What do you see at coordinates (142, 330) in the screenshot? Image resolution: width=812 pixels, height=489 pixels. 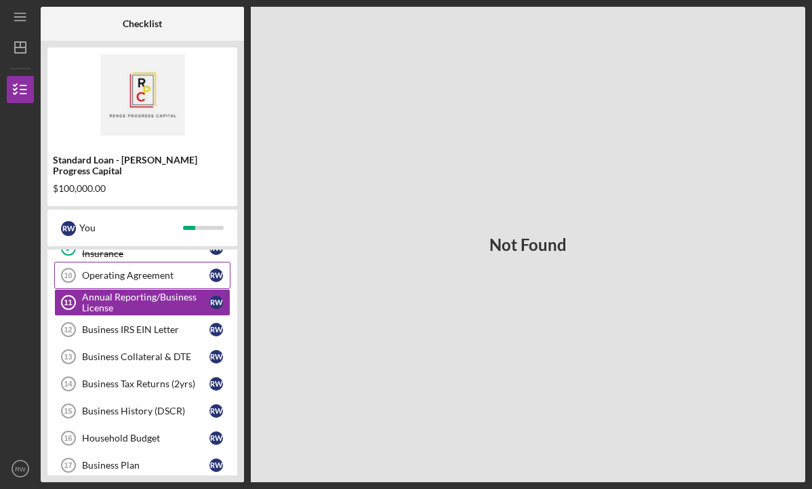 I see `a: 12Business IRS EIN LetterRW` at bounding box center [142, 330].